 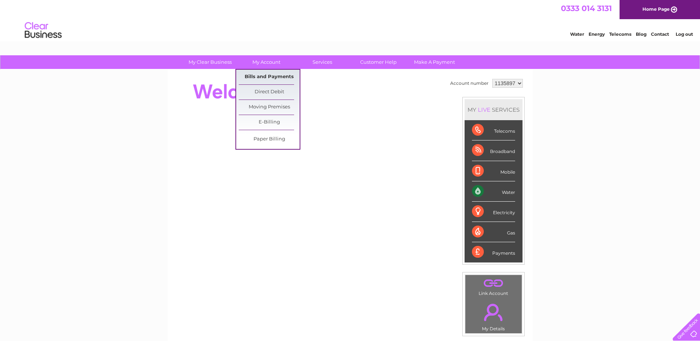 I want to click on a: Paper Billing, so click(x=269, y=139).